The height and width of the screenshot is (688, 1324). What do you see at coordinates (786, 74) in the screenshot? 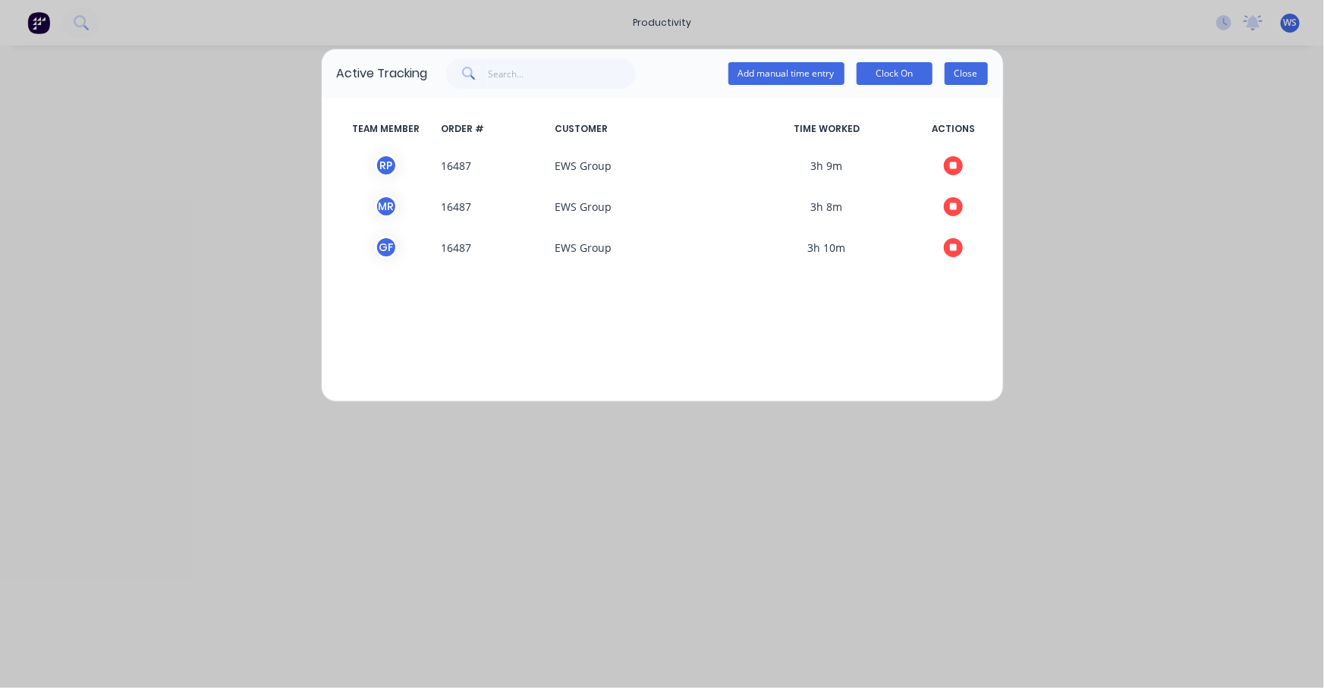
I see `button: Add manual time entry` at bounding box center [786, 74].